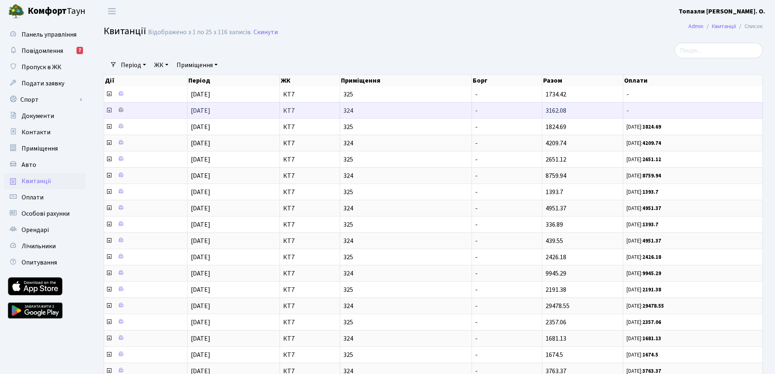  What do you see at coordinates (45, 35) in the screenshot?
I see `a: Панель управління` at bounding box center [45, 35].